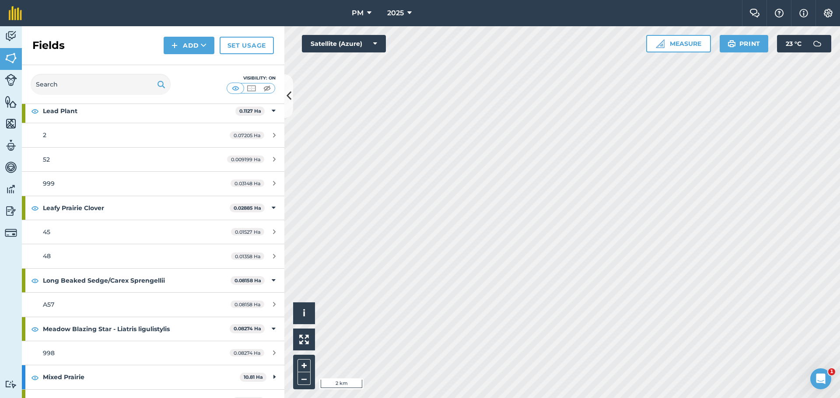 This screenshot has width=840, height=398. Describe the element at coordinates (136, 329) in the screenshot. I see `strong: Meadow Blazing Star - Liatris ligulistylis` at that location.